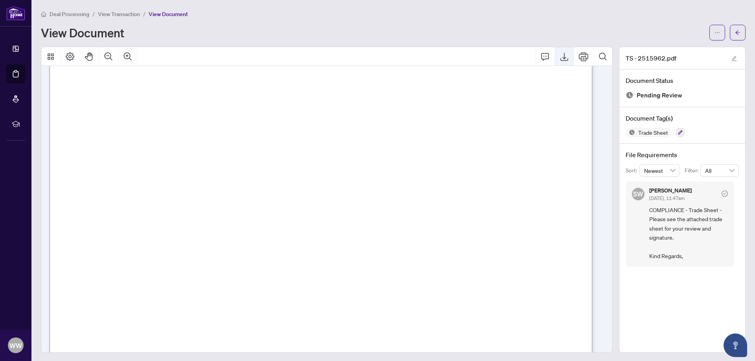 Image resolution: width=755 pixels, height=361 pixels. Describe the element at coordinates (682, 81) in the screenshot. I see `h4: Document Status` at that location.